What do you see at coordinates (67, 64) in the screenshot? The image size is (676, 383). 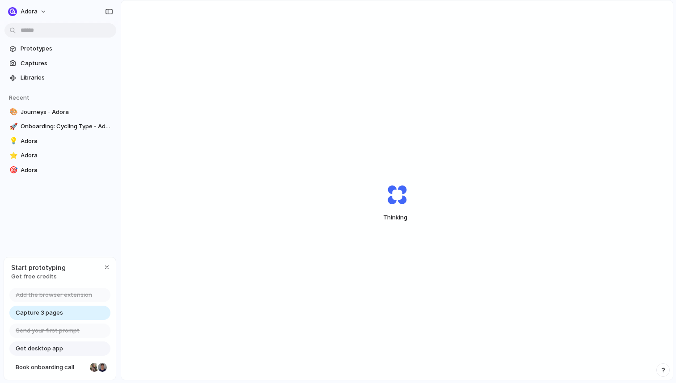 I see `span: Captures` at bounding box center [67, 64].